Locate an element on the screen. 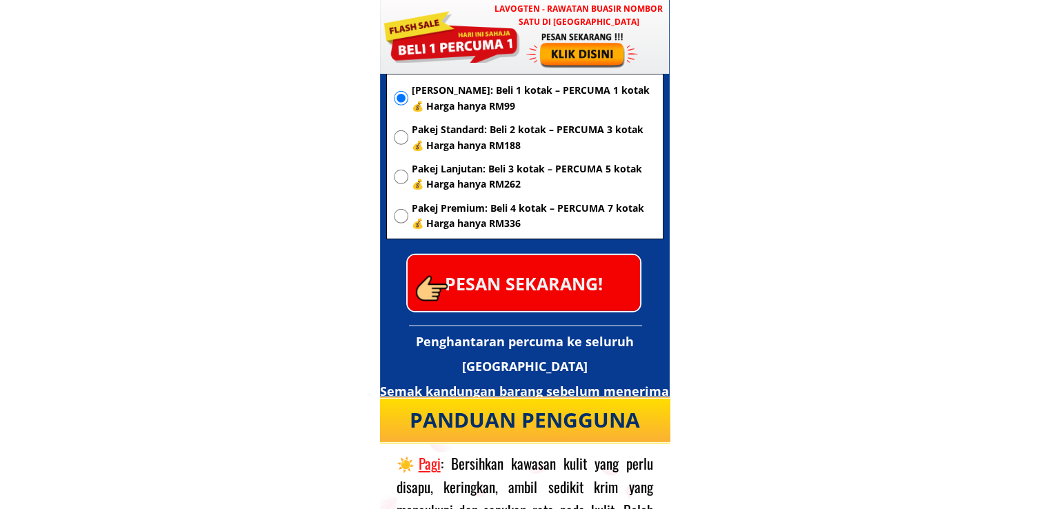 This screenshot has height=509, width=1049. p: PESAN SEKARANG! is located at coordinates (523, 283).